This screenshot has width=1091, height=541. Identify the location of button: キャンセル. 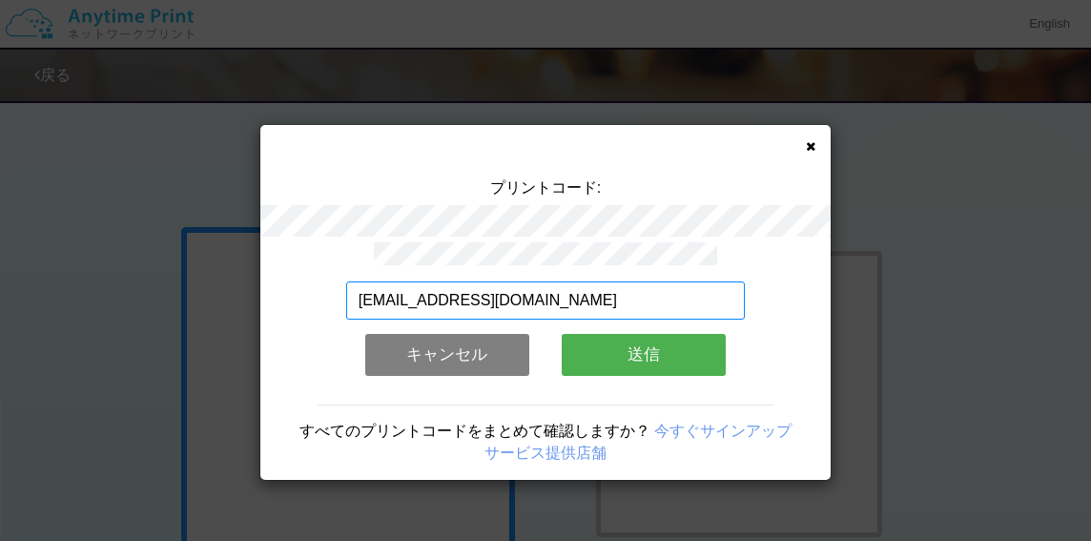
(447, 355).